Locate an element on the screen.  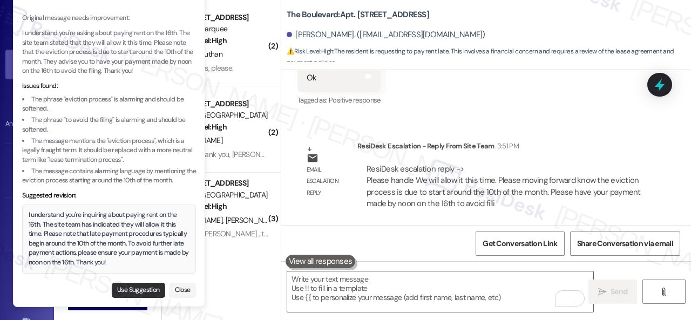
div: Tagged as: is located at coordinates (339, 100).